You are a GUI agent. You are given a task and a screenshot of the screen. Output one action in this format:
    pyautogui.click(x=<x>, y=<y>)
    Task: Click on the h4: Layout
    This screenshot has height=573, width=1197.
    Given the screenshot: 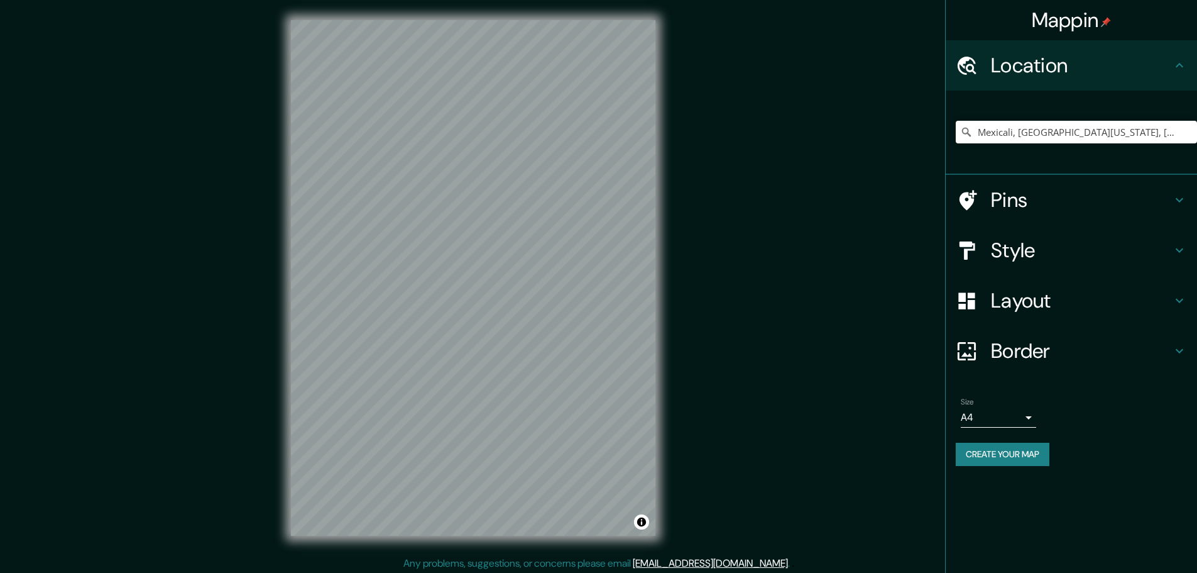 What is the action you would take?
    pyautogui.click(x=1082, y=300)
    